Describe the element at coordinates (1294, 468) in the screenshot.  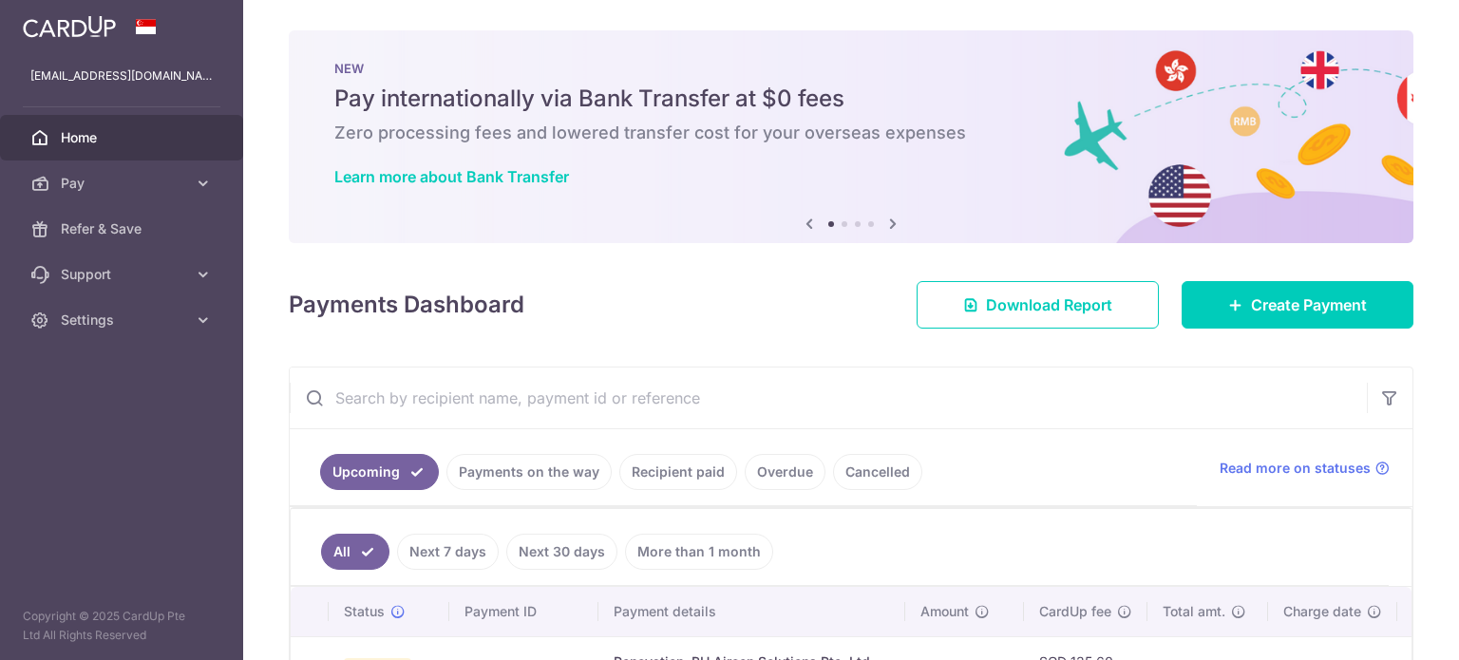
I see `span: Read more on statuses` at that location.